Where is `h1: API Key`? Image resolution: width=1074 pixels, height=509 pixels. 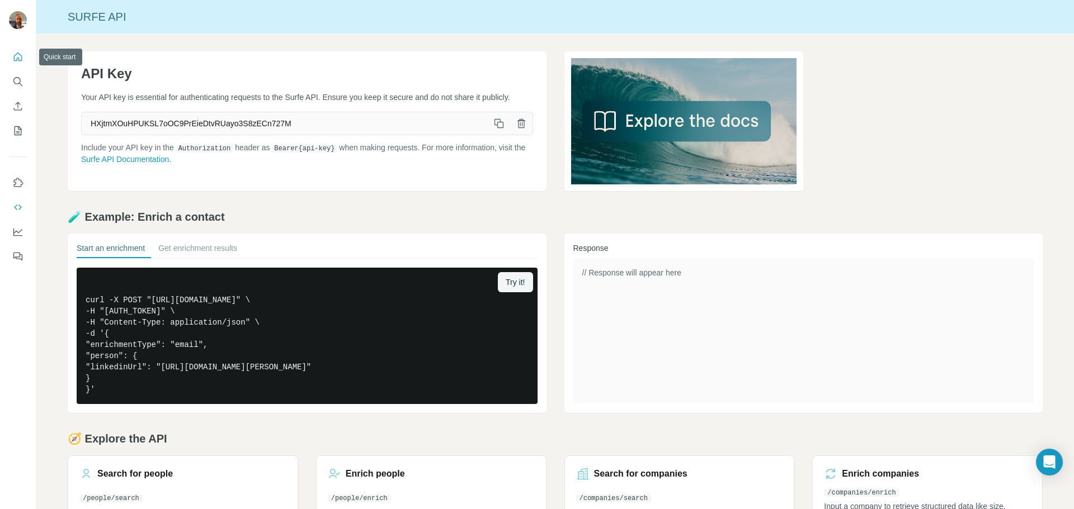 h1: API Key is located at coordinates (307, 74).